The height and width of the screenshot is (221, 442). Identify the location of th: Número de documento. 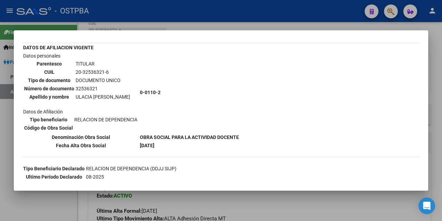
(49, 89).